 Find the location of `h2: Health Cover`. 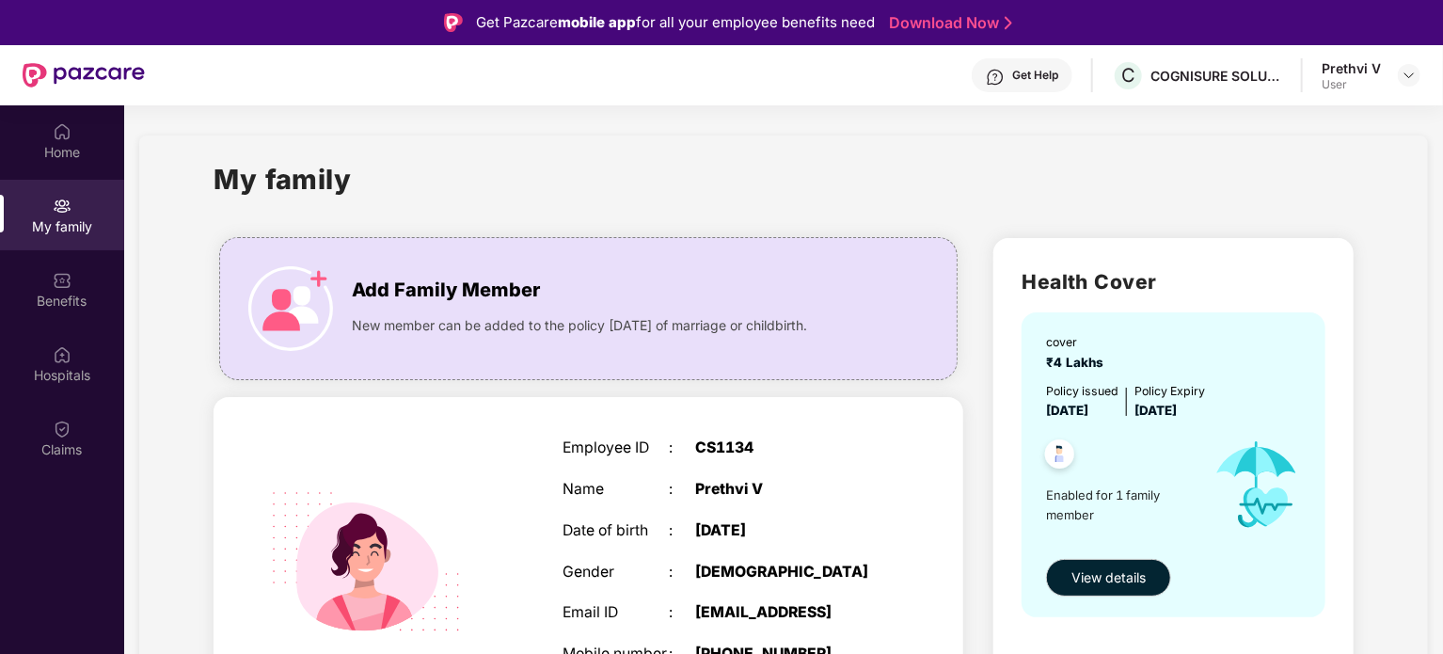

h2: Health Cover is located at coordinates (1173, 281).